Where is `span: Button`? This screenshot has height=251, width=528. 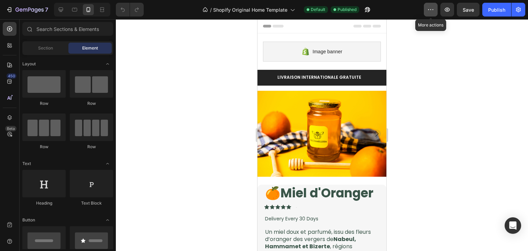 span: Button is located at coordinates (29, 220).